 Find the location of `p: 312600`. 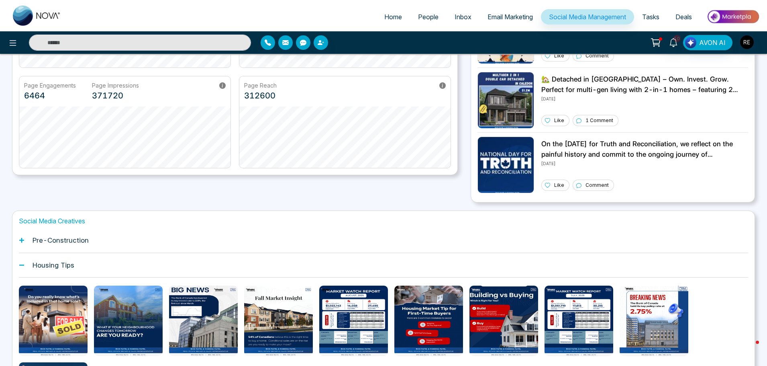

p: 312600 is located at coordinates (260, 96).